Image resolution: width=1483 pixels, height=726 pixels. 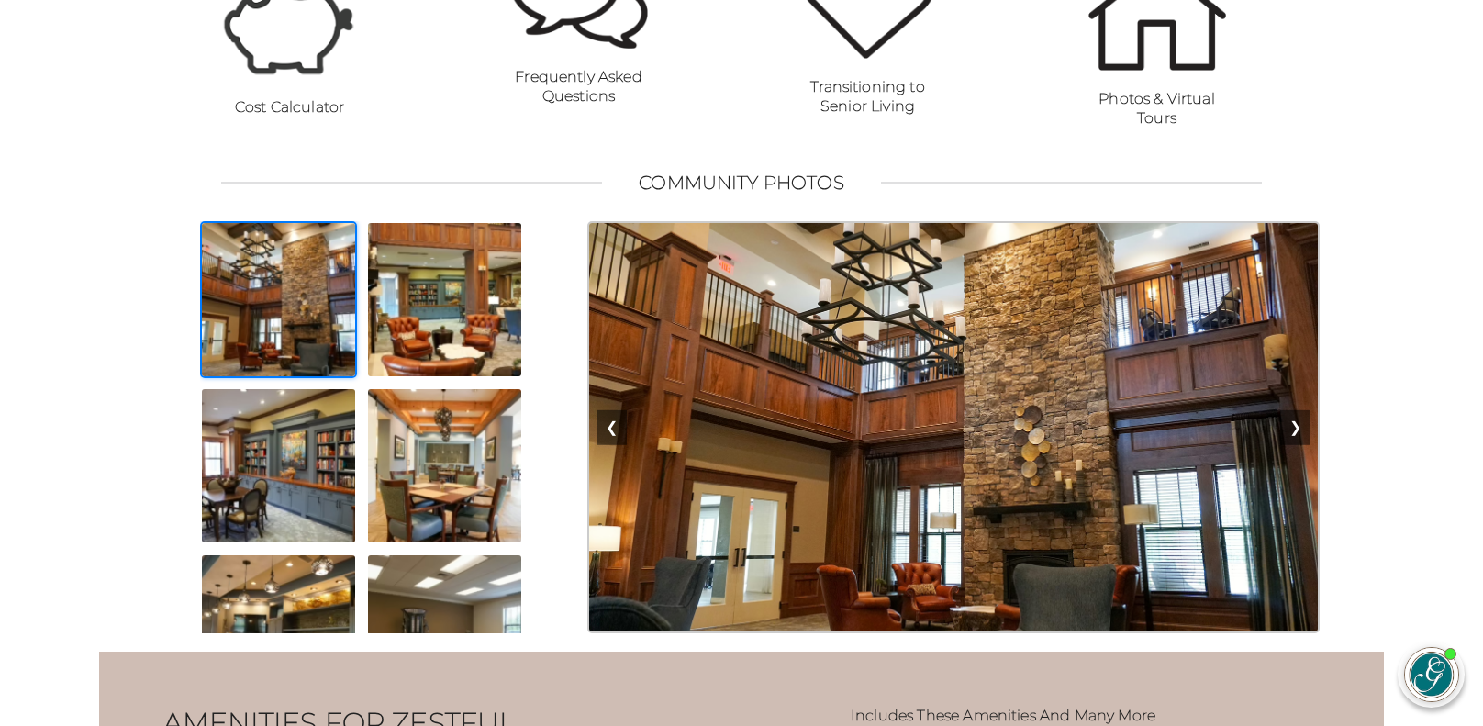 What do you see at coordinates (1003, 715) in the screenshot?
I see `h3: Includes These Amenities And Many More` at bounding box center [1003, 715].